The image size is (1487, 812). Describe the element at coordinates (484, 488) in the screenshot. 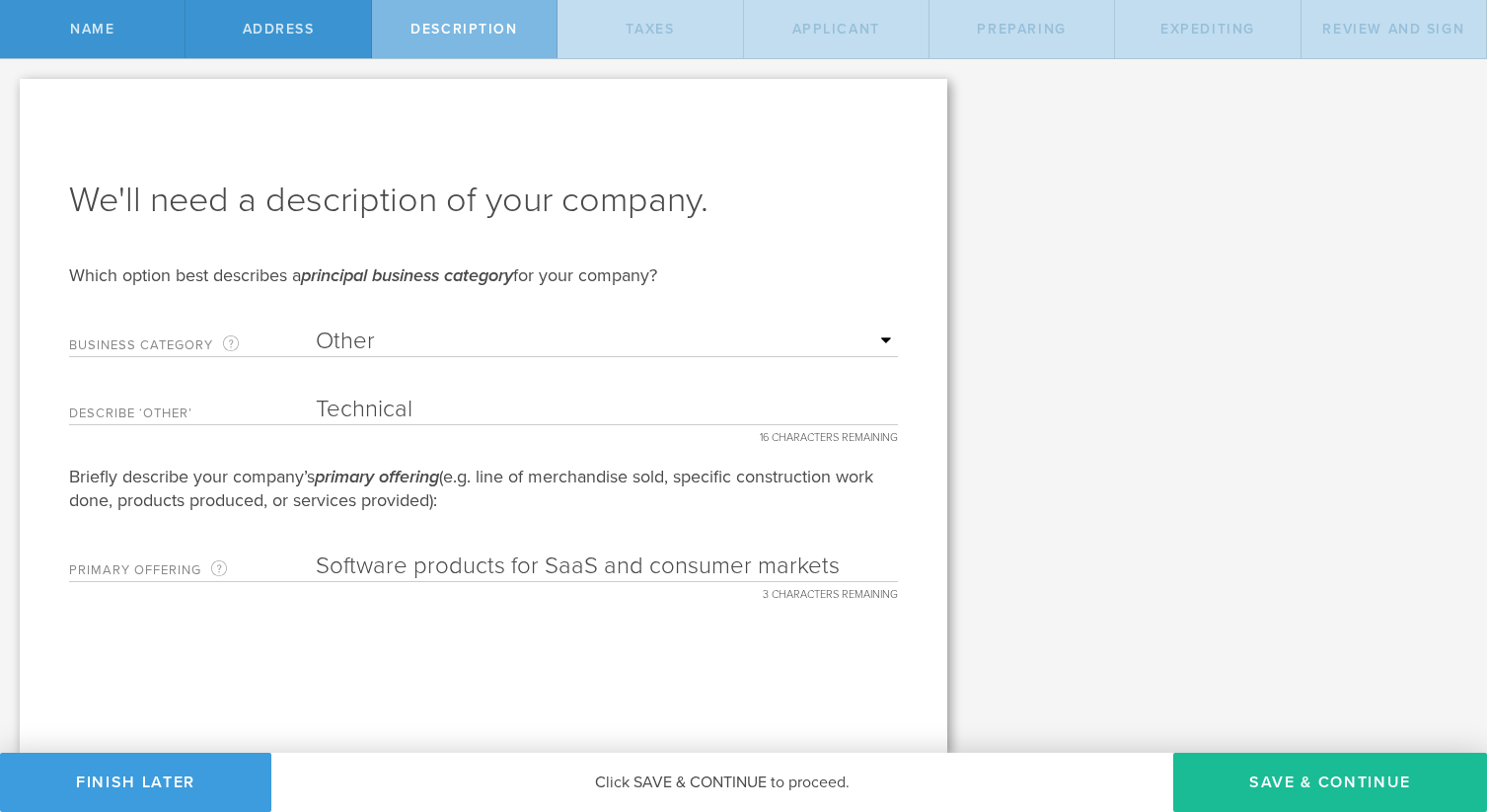

I see `div: Briefly describe your company’s (e.g. line of merchandise sold, specific construction work done, ...` at that location.